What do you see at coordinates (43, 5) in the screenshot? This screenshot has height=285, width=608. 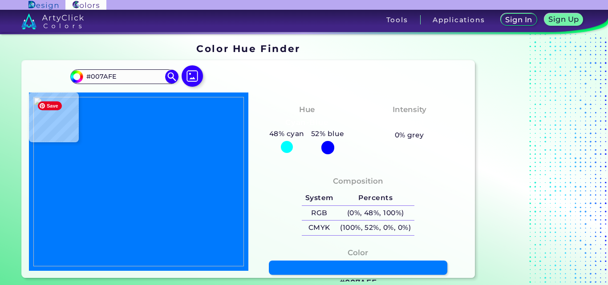 I see `img: ArtyClick Design logo` at bounding box center [43, 5].